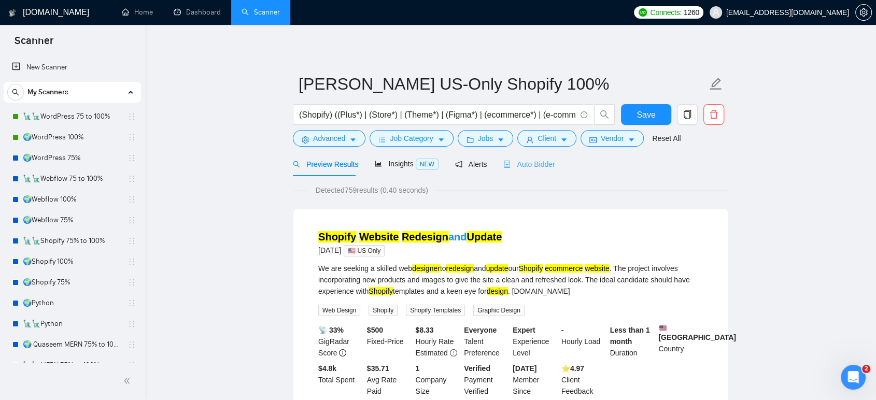 This screenshot has height=400, width=876. I want to click on span: Alerts, so click(471, 164).